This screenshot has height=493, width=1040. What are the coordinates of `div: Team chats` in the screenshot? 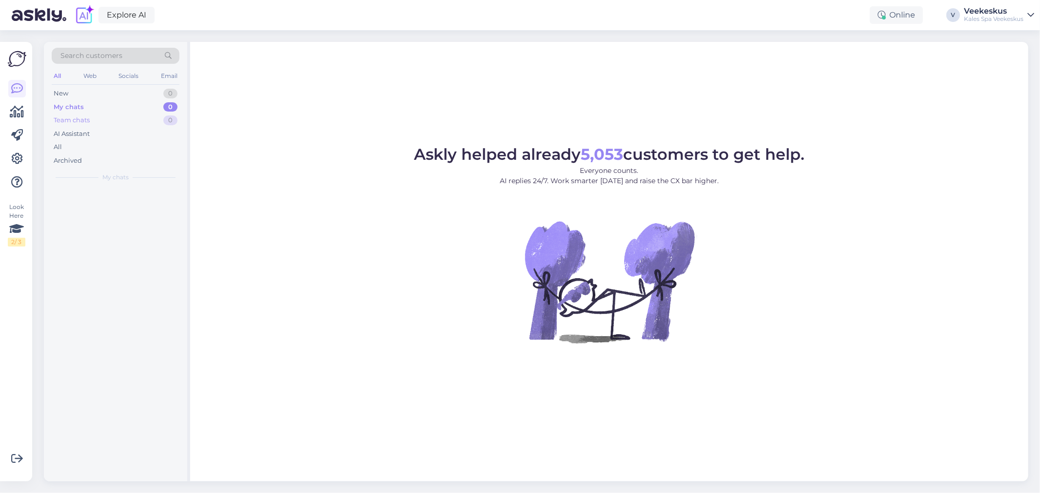 It's located at (72, 120).